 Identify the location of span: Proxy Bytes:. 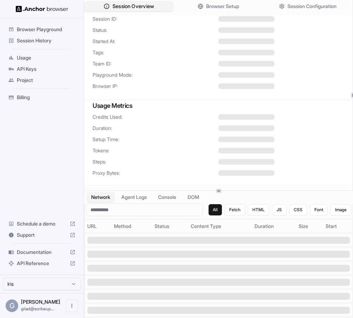
(155, 173).